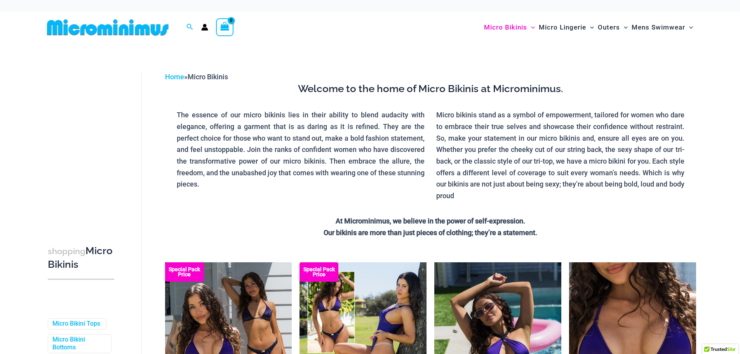  Describe the element at coordinates (613, 27) in the screenshot. I see `a: OutersMenu ToggleMenu Toggle` at that location.